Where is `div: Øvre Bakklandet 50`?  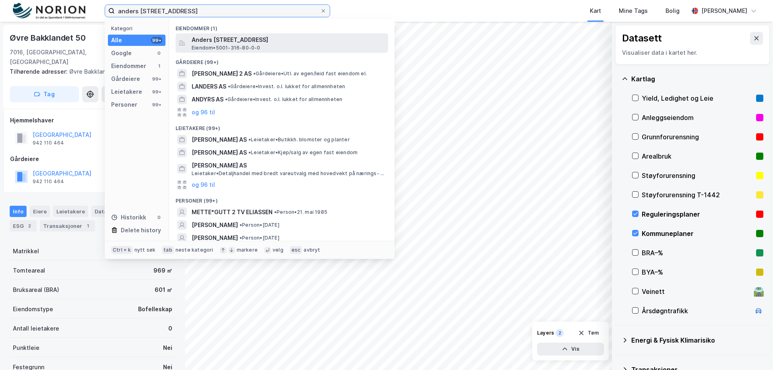
div: Øvre Bakklandet 50 is located at coordinates (48, 38).